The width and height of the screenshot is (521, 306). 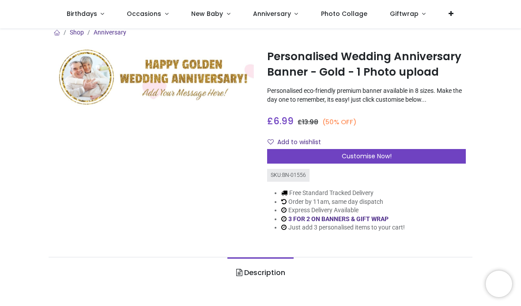 What do you see at coordinates (344, 14) in the screenshot?
I see `span: Photo Collage` at bounding box center [344, 14].